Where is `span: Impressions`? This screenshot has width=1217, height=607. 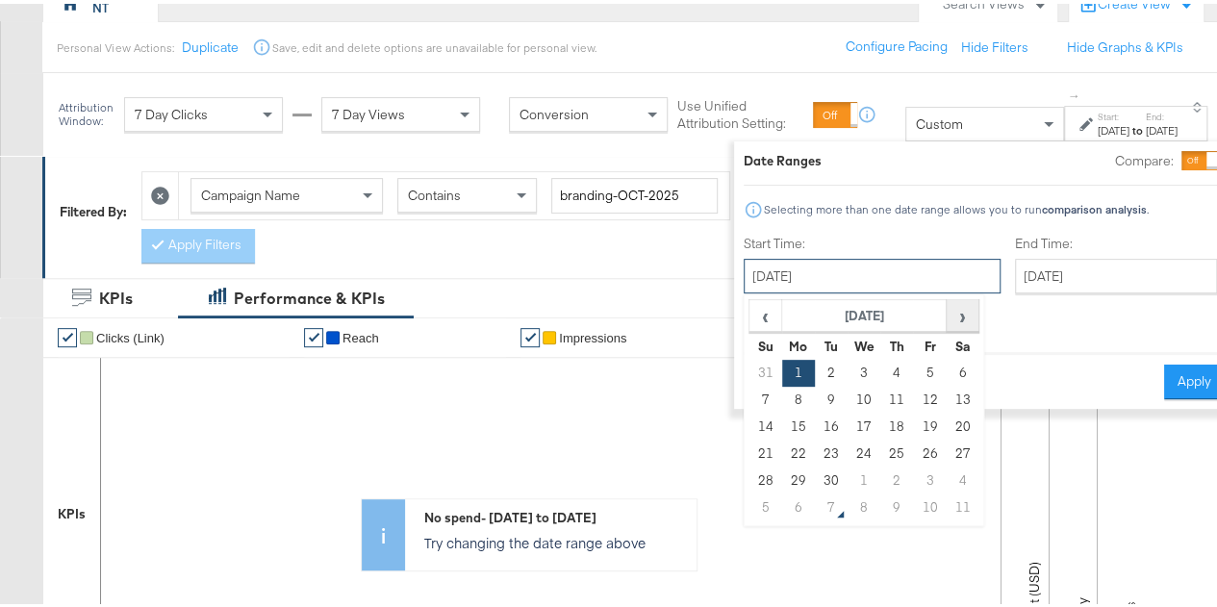 span: Impressions is located at coordinates (593, 334).